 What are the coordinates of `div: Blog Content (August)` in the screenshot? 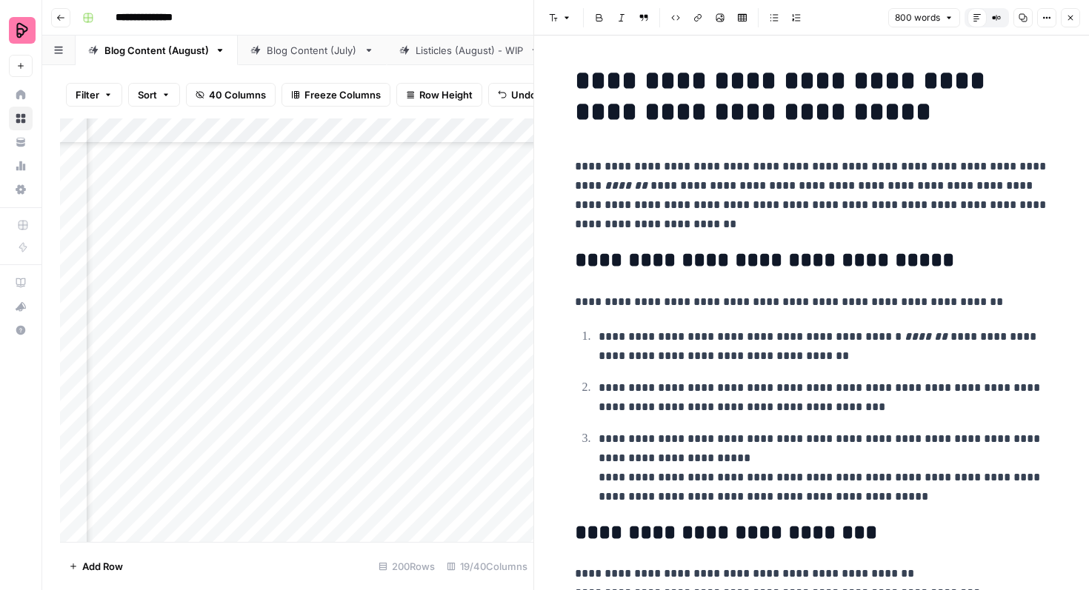 It's located at (156, 50).